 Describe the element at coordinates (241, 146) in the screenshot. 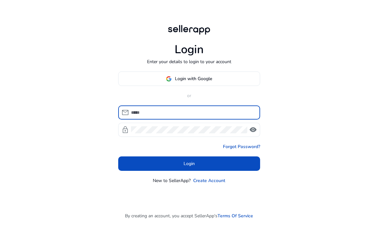

I see `a: Forgot Password?` at that location.